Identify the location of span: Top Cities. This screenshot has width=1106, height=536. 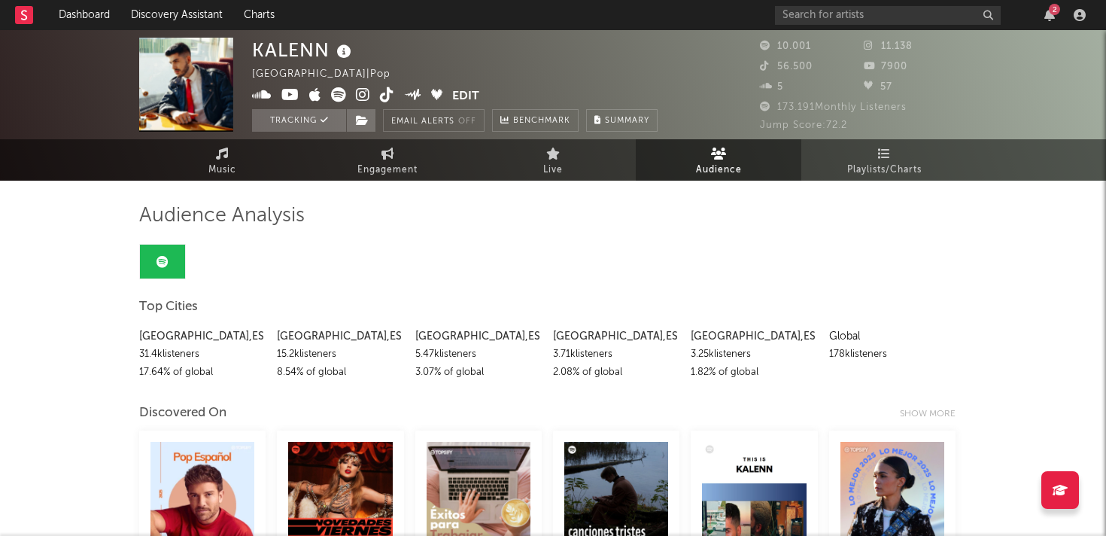
(169, 307).